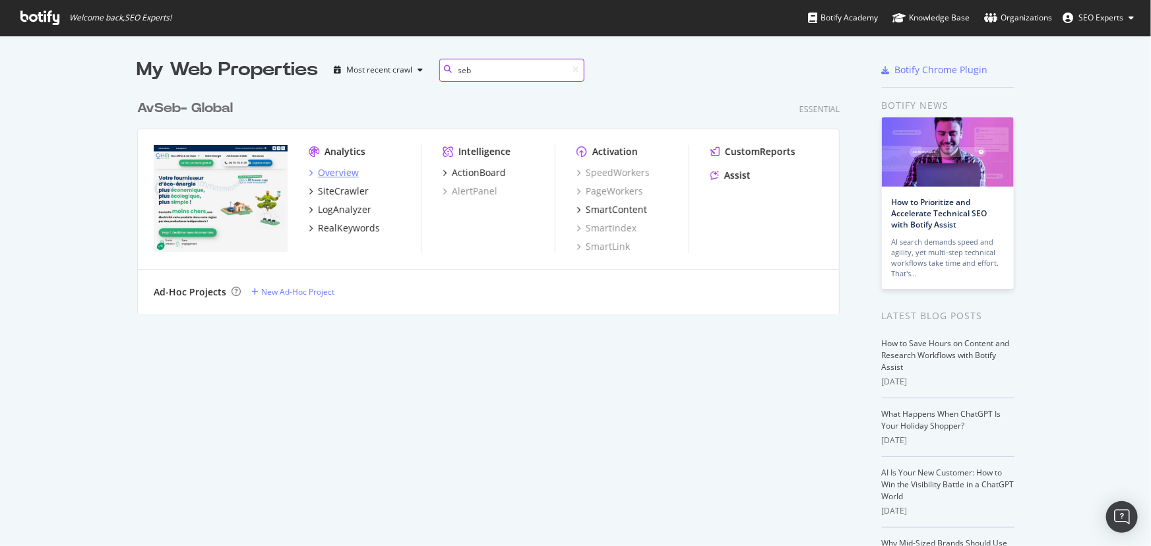 This screenshot has width=1151, height=546. What do you see at coordinates (606, 228) in the screenshot?
I see `a: SmartIndex` at bounding box center [606, 228].